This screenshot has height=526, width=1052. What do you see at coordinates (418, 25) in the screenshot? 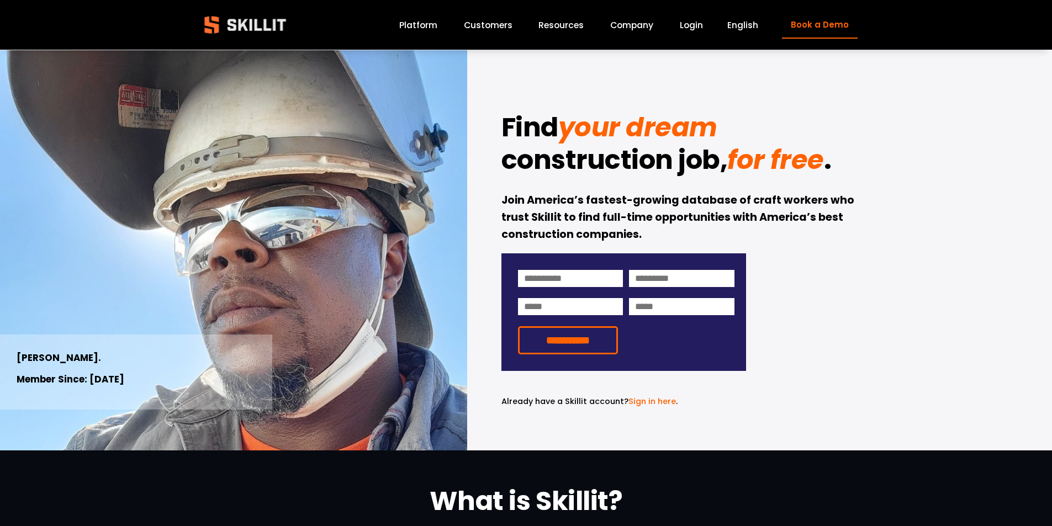
I see `a: Platform` at bounding box center [418, 25].